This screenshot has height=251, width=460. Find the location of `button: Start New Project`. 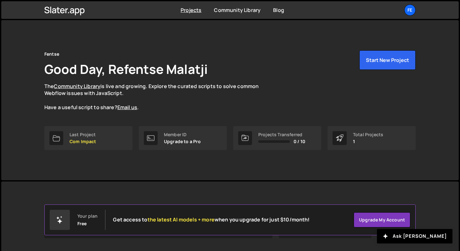

button: Start New Project is located at coordinates (388, 60).